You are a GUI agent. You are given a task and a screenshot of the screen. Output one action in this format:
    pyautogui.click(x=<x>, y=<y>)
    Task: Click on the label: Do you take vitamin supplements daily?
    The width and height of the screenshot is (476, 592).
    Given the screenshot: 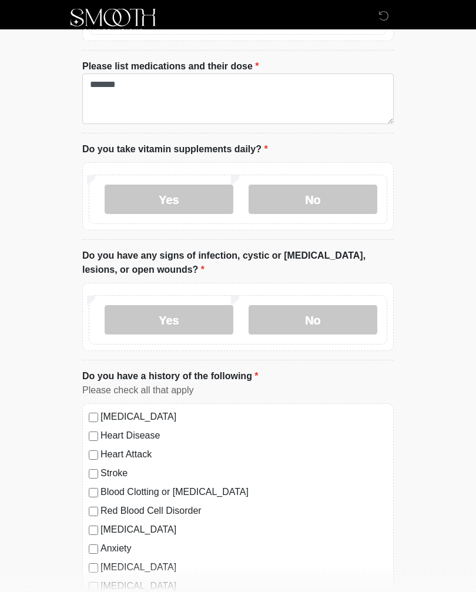 What is the action you would take?
    pyautogui.click(x=175, y=150)
    